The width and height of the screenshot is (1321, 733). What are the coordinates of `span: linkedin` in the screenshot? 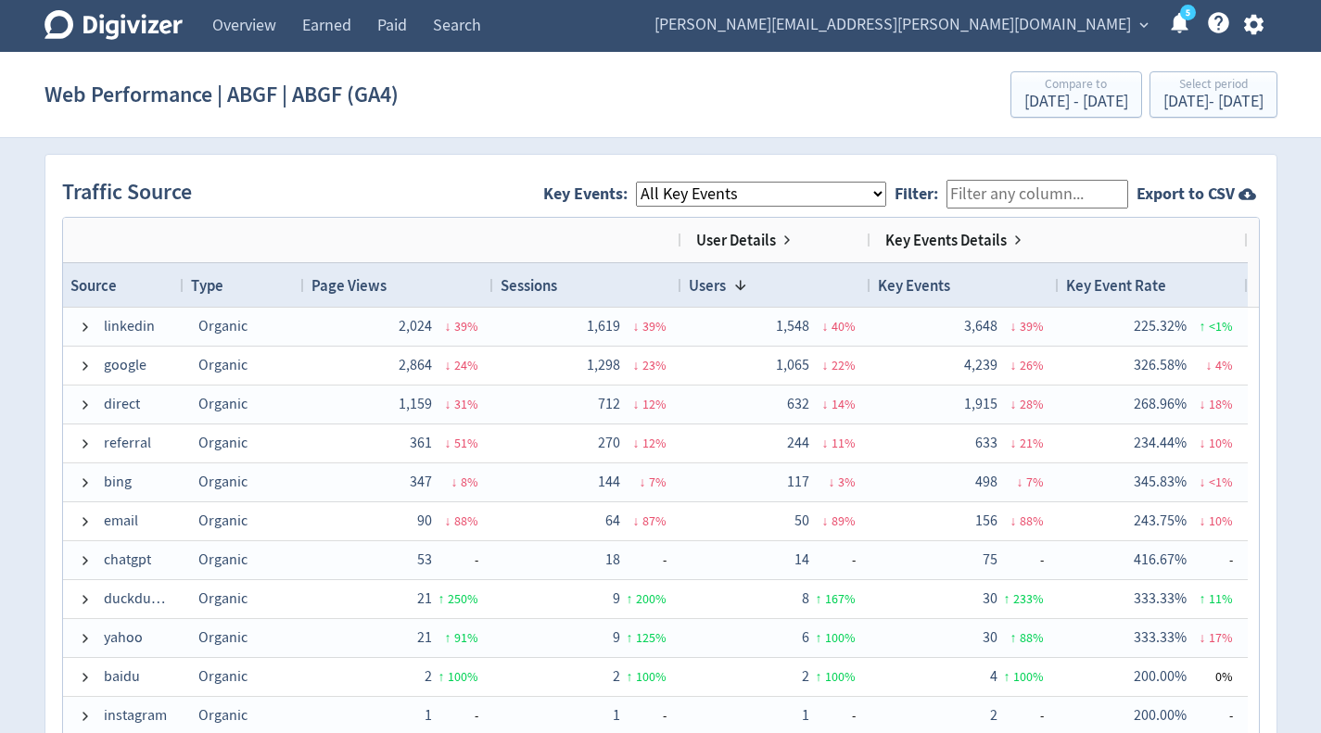 It's located at (129, 326).